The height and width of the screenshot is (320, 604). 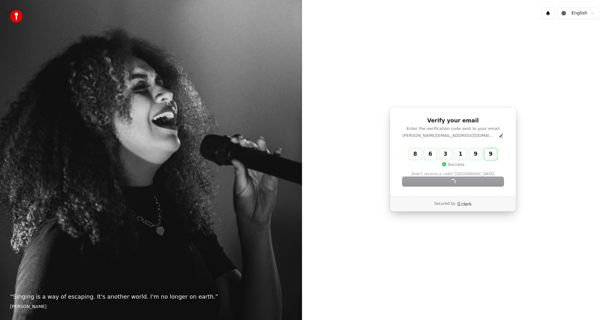 I want to click on h1: Verify your email, so click(x=453, y=121).